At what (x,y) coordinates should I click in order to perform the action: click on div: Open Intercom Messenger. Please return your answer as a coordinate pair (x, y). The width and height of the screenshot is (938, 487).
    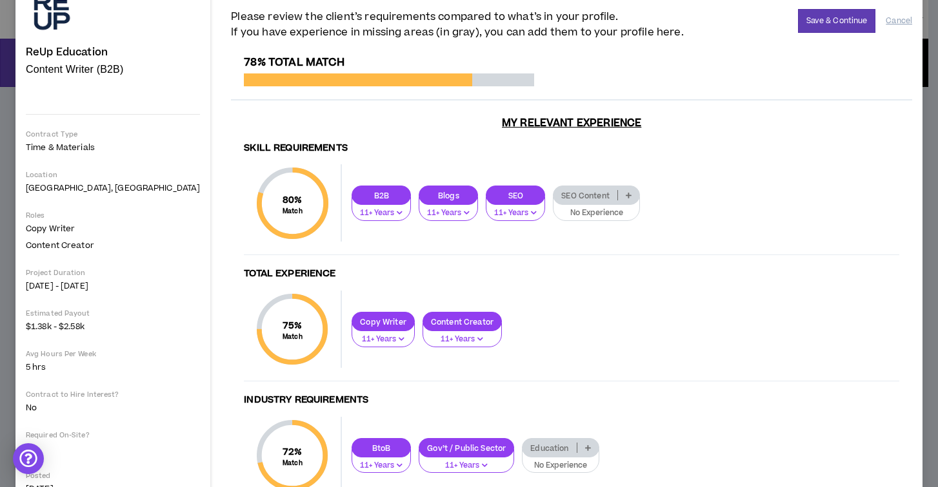
    Looking at the image, I should click on (28, 459).